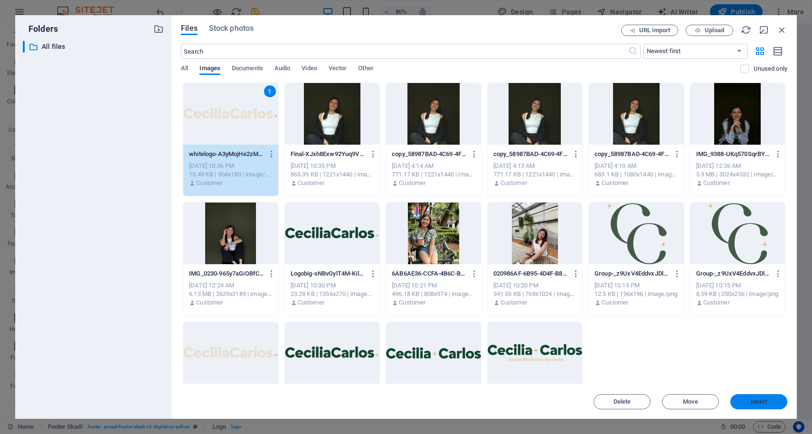  What do you see at coordinates (709, 30) in the screenshot?
I see `button: Upload` at bounding box center [709, 30].